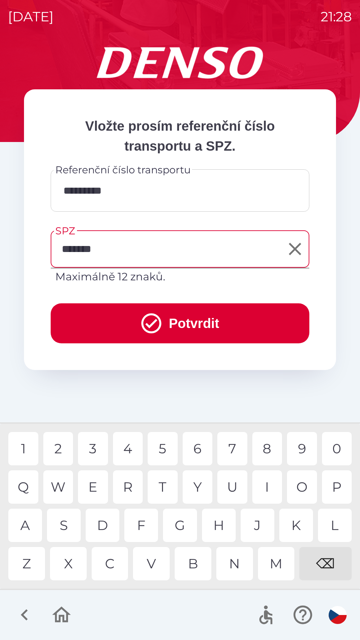 Image resolution: width=360 pixels, height=640 pixels. What do you see at coordinates (65, 231) in the screenshot?
I see `label: SPZ` at bounding box center [65, 231].